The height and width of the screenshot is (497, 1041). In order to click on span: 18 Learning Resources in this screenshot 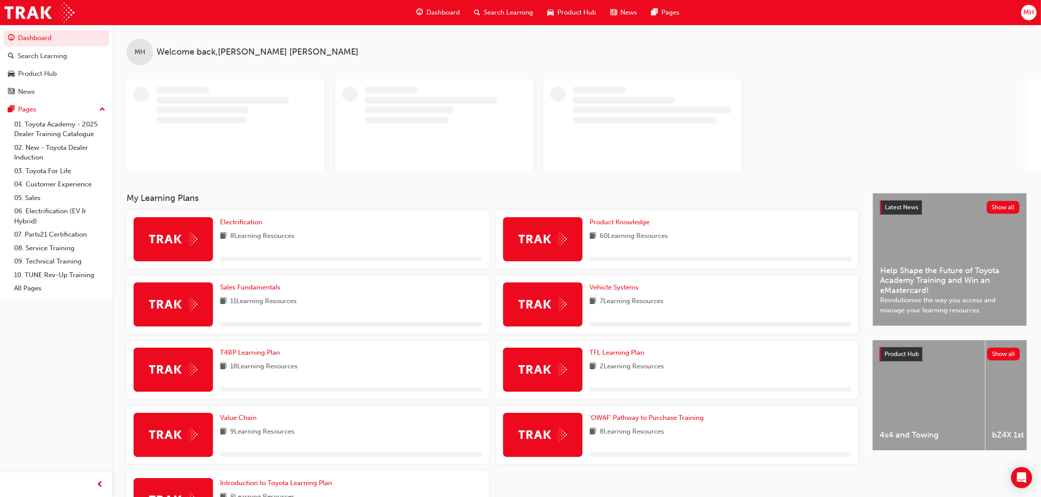, I will do `click(264, 367)`.